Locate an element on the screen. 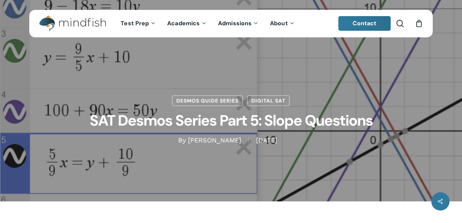 This screenshot has height=223, width=462. h1: SAT Desmos Series Part 5: Slope Questions is located at coordinates (231, 121).